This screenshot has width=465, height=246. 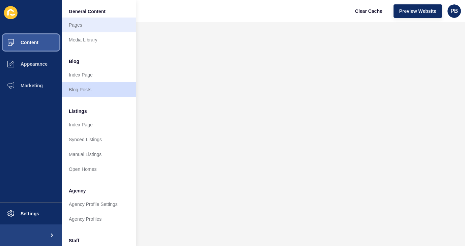 What do you see at coordinates (418, 11) in the screenshot?
I see `span: Preview Website` at bounding box center [418, 11].